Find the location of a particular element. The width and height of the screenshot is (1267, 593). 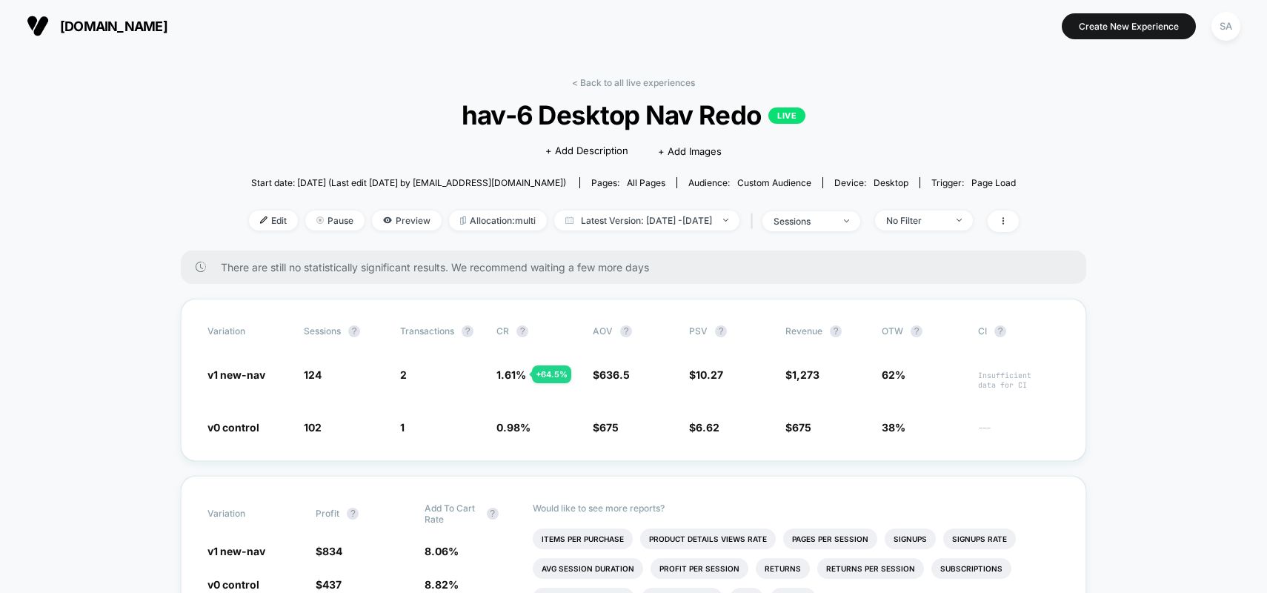

span: Edit is located at coordinates (273, 220).